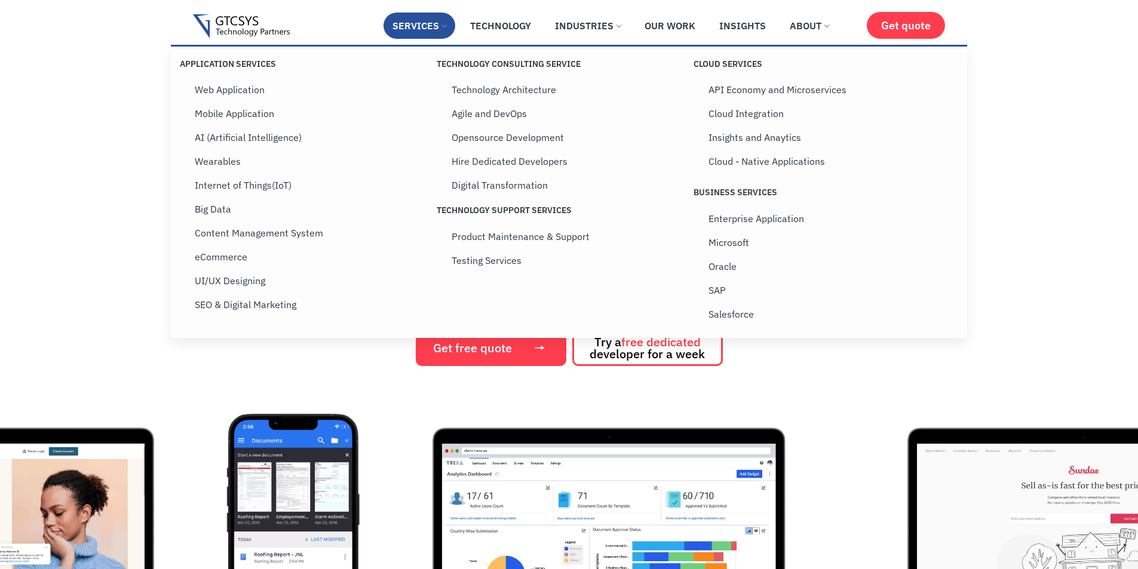 Image resolution: width=1138 pixels, height=569 pixels. I want to click on a: Internet of Things(IoT), so click(314, 185).